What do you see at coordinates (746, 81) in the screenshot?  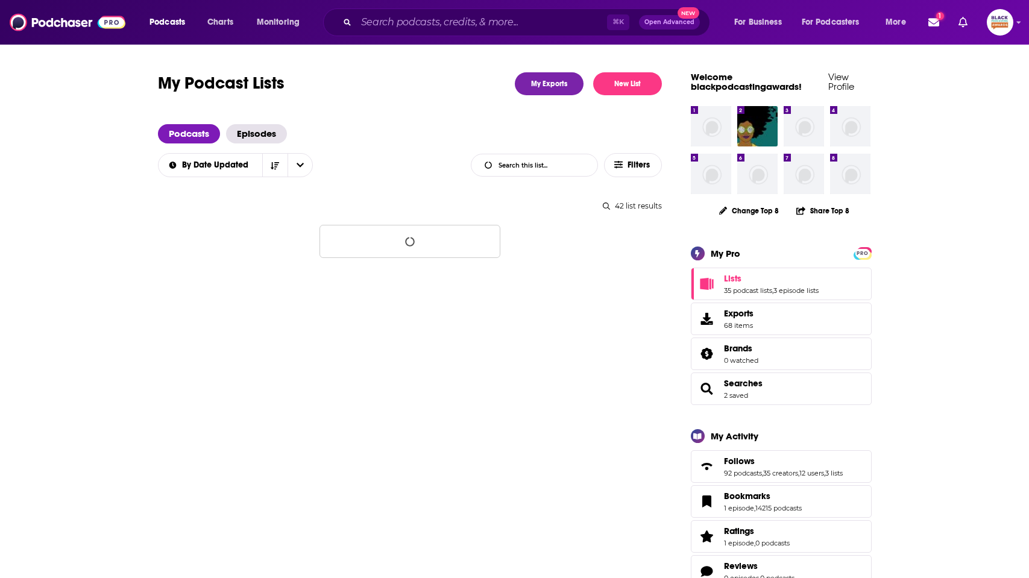 I see `a: Welcome blackpodcastingawards!` at bounding box center [746, 81].